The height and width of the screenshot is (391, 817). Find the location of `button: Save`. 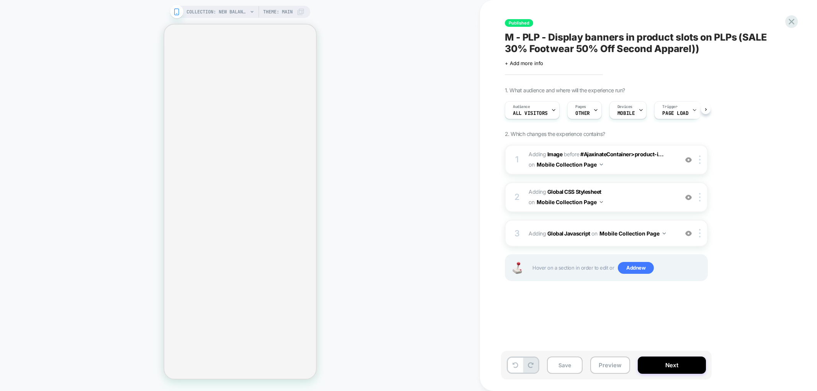

button: Save is located at coordinates (565, 365).